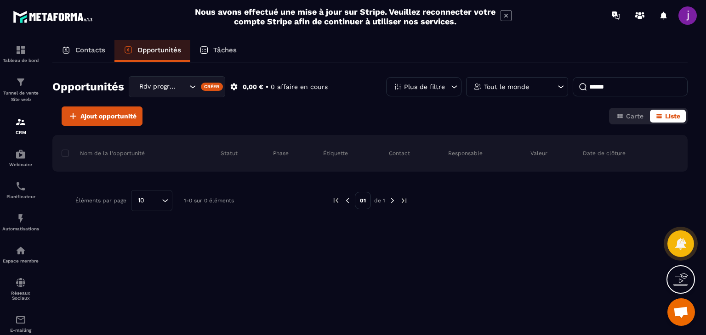 Image resolution: width=706 pixels, height=335 pixels. Describe the element at coordinates (21, 261) in the screenshot. I see `p: Espace membre` at that location.